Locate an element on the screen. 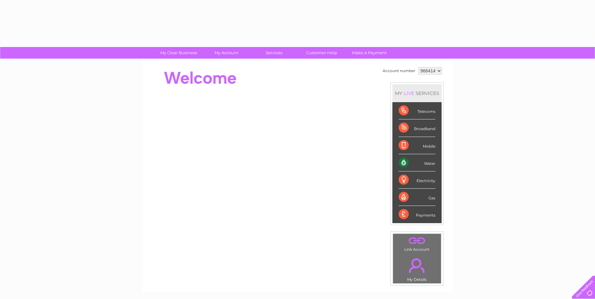 Image resolution: width=595 pixels, height=299 pixels. a: My Account is located at coordinates (226, 53).